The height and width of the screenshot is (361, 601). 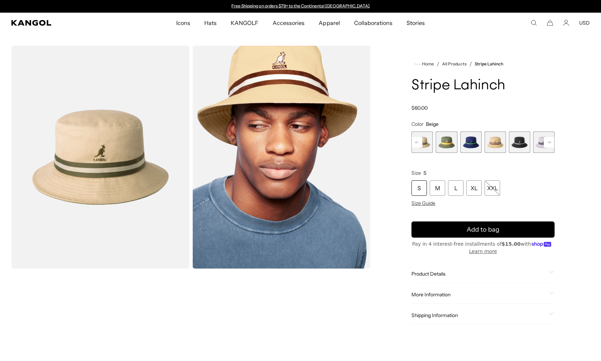 I want to click on a: Apparel, so click(x=329, y=23).